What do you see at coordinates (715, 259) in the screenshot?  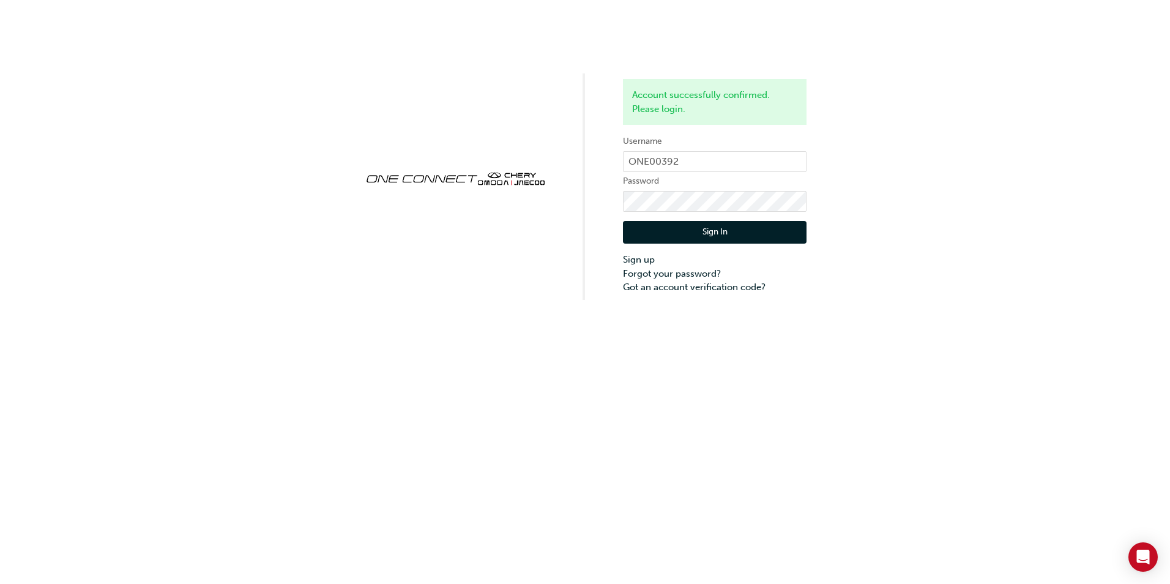 I see `a: Sign up` at bounding box center [715, 259].